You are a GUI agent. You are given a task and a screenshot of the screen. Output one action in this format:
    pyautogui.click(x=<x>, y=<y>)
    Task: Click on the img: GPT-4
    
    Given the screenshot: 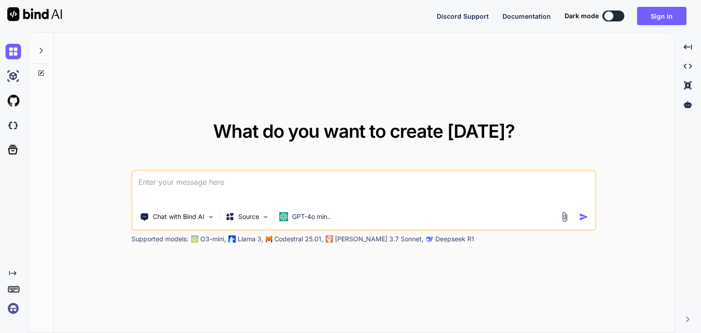 What is the action you would take?
    pyautogui.click(x=195, y=239)
    